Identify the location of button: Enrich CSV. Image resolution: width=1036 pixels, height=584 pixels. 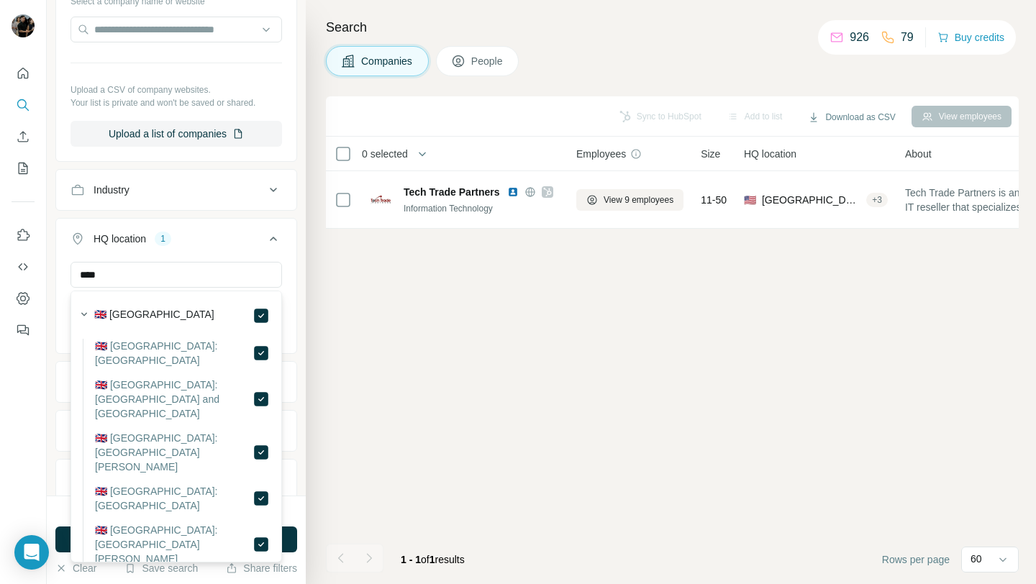
(23, 137).